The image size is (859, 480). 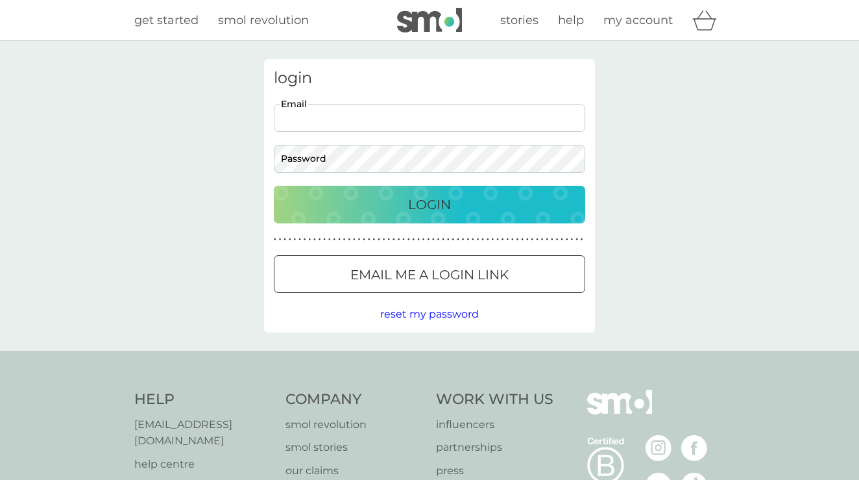 What do you see at coordinates (203, 464) in the screenshot?
I see `p: help centre` at bounding box center [203, 464].